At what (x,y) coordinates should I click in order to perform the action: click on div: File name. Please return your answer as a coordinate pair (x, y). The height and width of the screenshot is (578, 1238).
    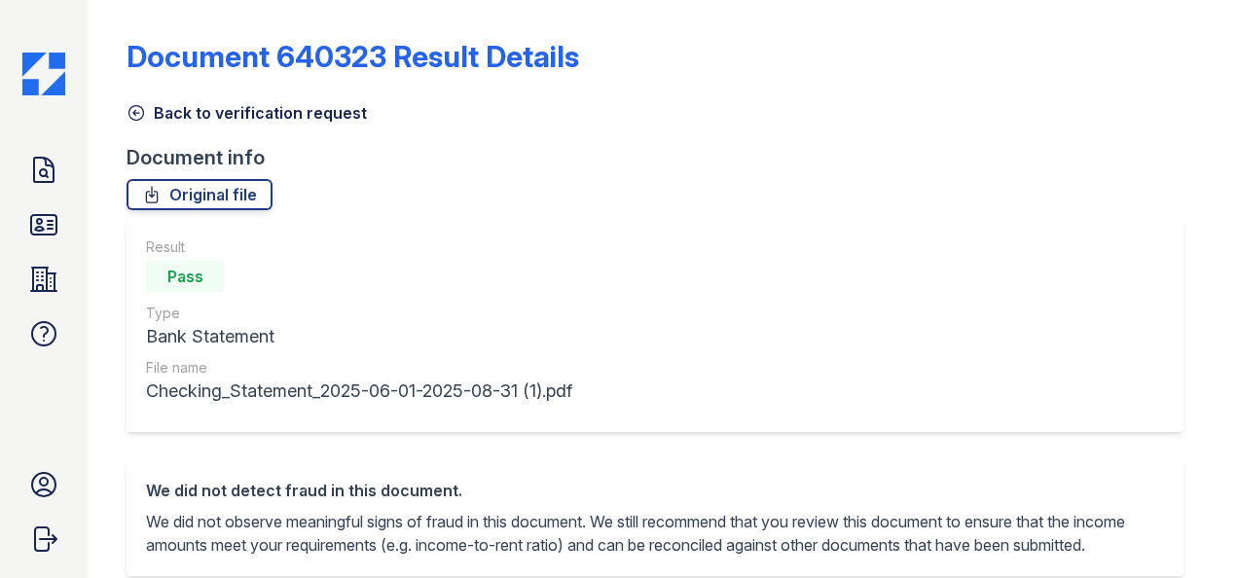
    Looking at the image, I should click on (359, 368).